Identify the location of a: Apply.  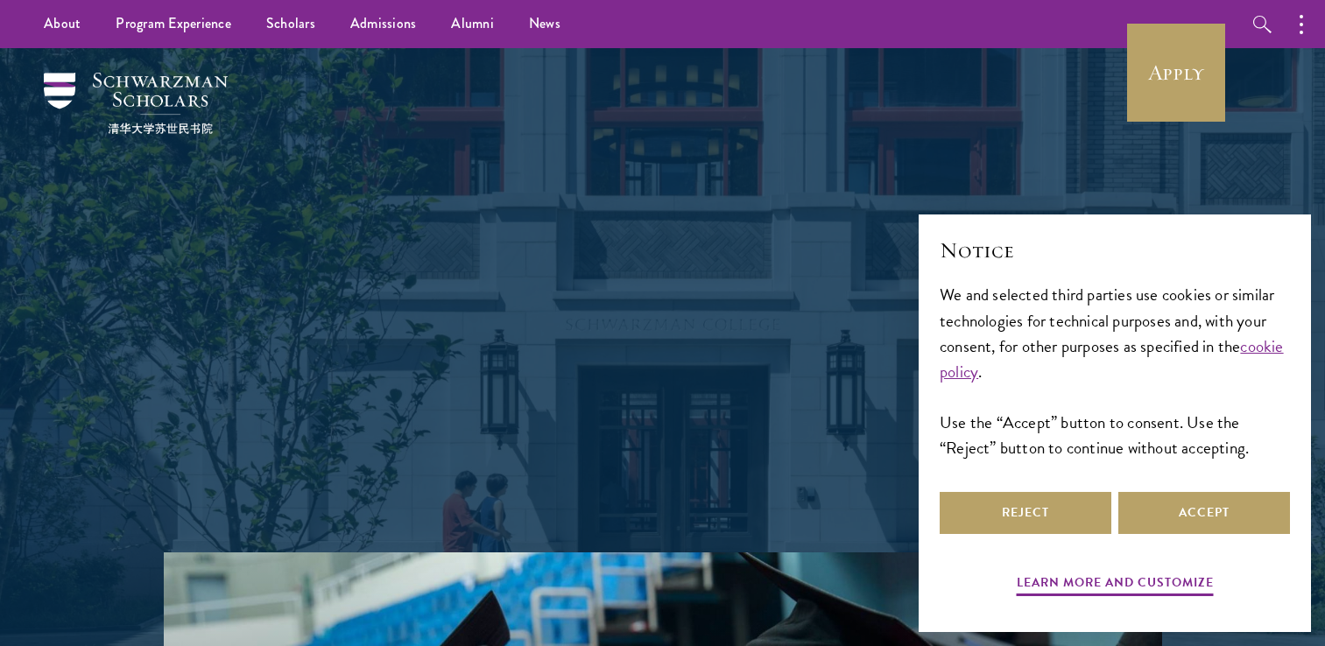
(1176, 73).